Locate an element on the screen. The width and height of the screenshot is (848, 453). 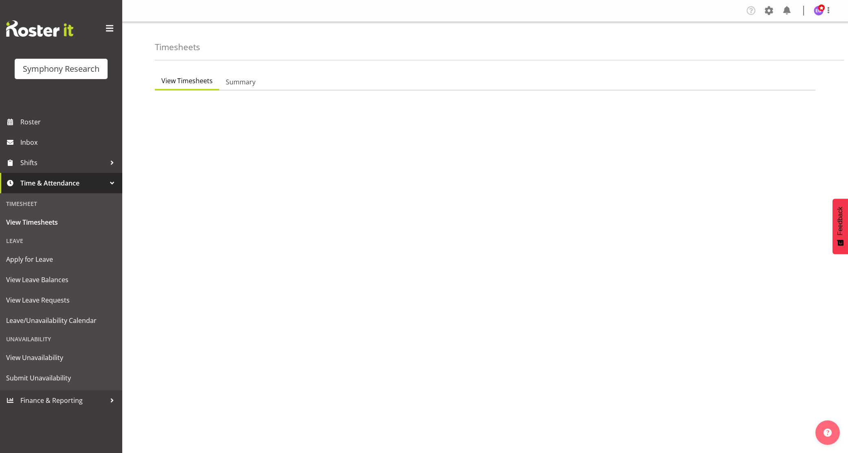
a: View Leave Balances is located at coordinates (61, 280).